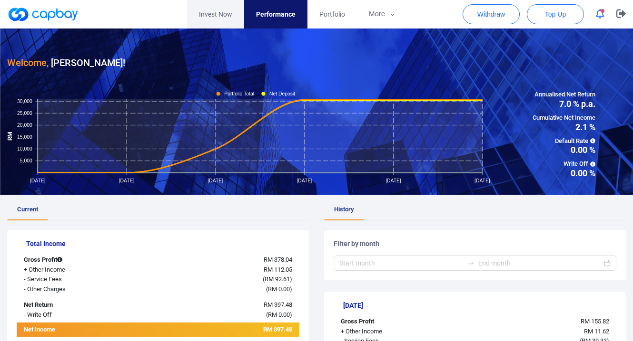  I want to click on div: - Service Fees, so click(76, 280).